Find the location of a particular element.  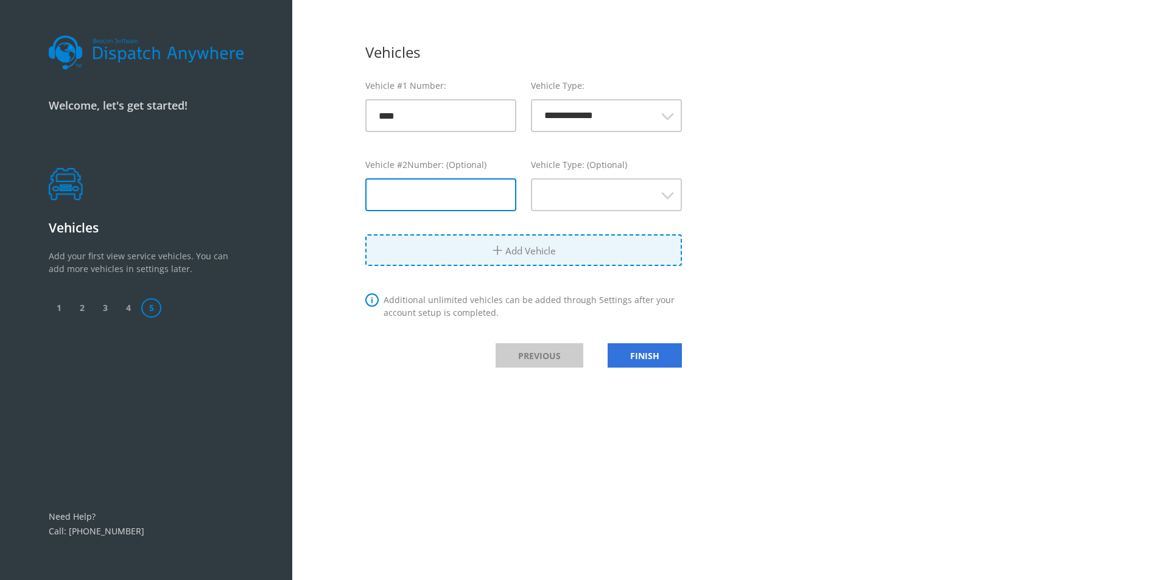

a: PREVIOUS is located at coordinates (540, 356).